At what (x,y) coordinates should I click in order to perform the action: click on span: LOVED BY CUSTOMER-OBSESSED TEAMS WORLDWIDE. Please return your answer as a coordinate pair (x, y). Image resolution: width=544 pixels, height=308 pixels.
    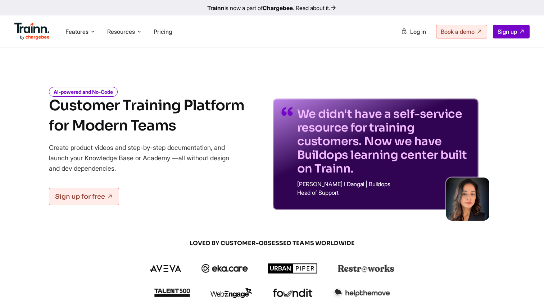
    Looking at the image, I should click on (272, 243).